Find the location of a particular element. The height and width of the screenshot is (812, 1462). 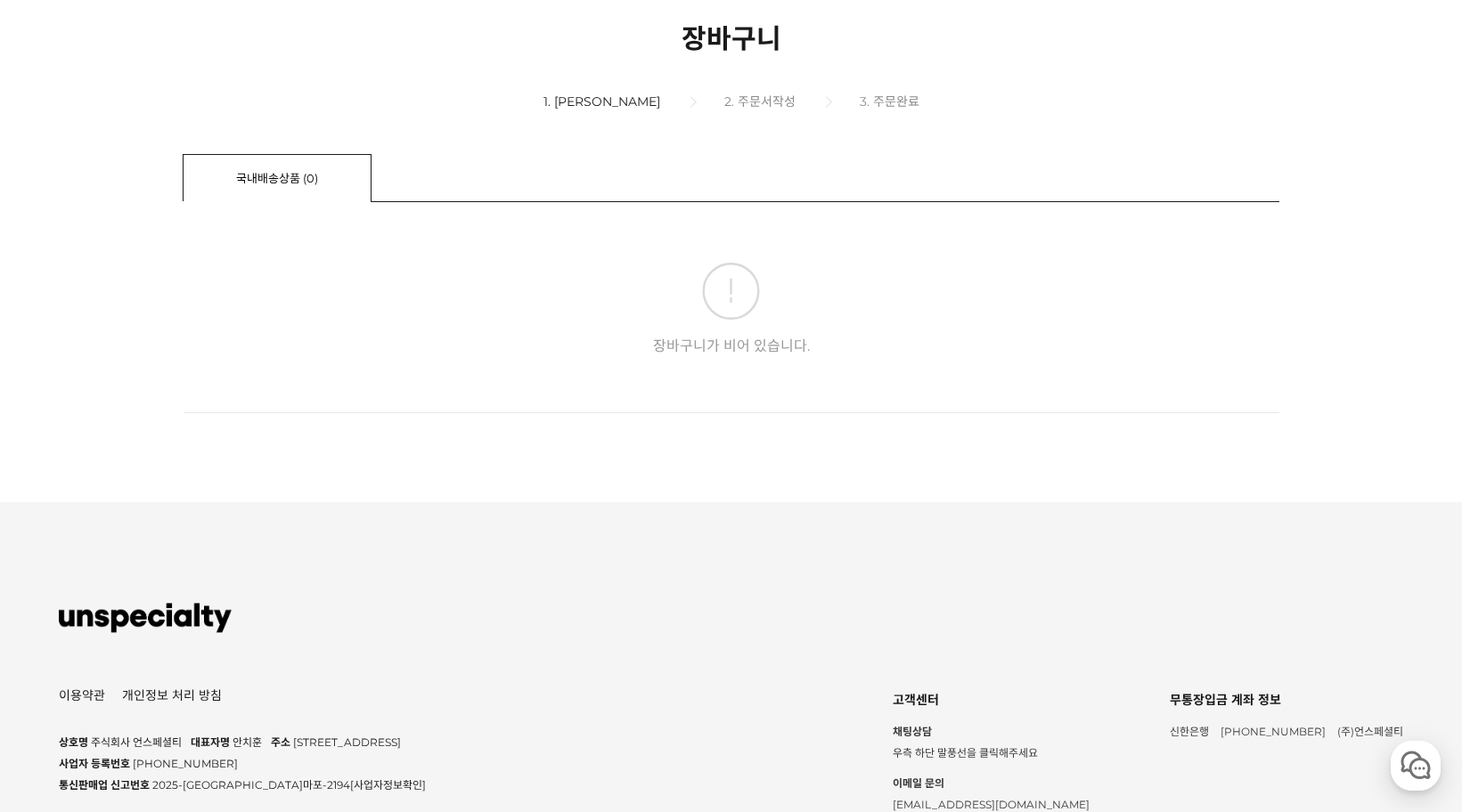

span: 우측 하단 말풍선을 클릭해주세요 is located at coordinates (964, 753).